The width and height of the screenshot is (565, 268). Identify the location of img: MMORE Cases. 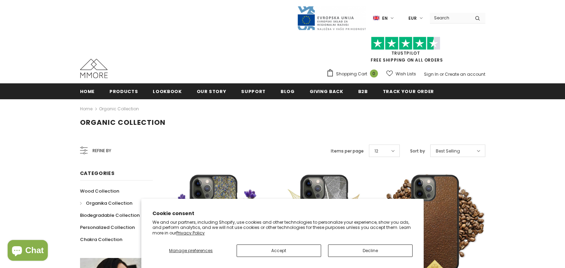
(94, 69).